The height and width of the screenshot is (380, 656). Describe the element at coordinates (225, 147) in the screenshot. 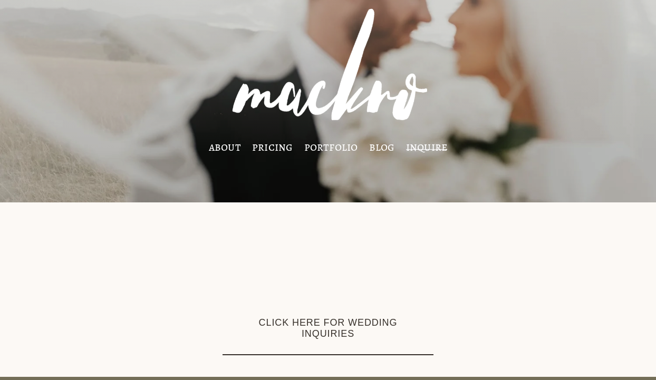

I see `a: about` at that location.